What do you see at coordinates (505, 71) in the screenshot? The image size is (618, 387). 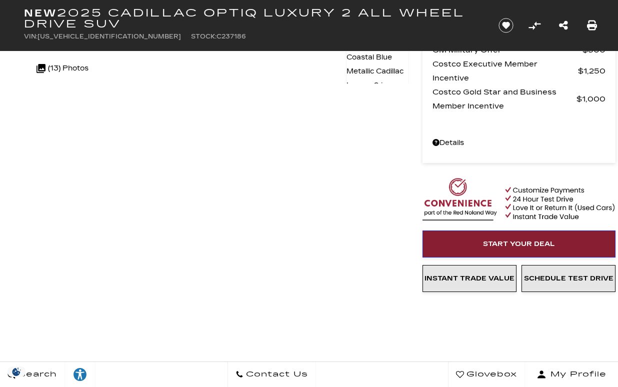 I see `span: Costco Executive Member Incentive` at bounding box center [505, 71].